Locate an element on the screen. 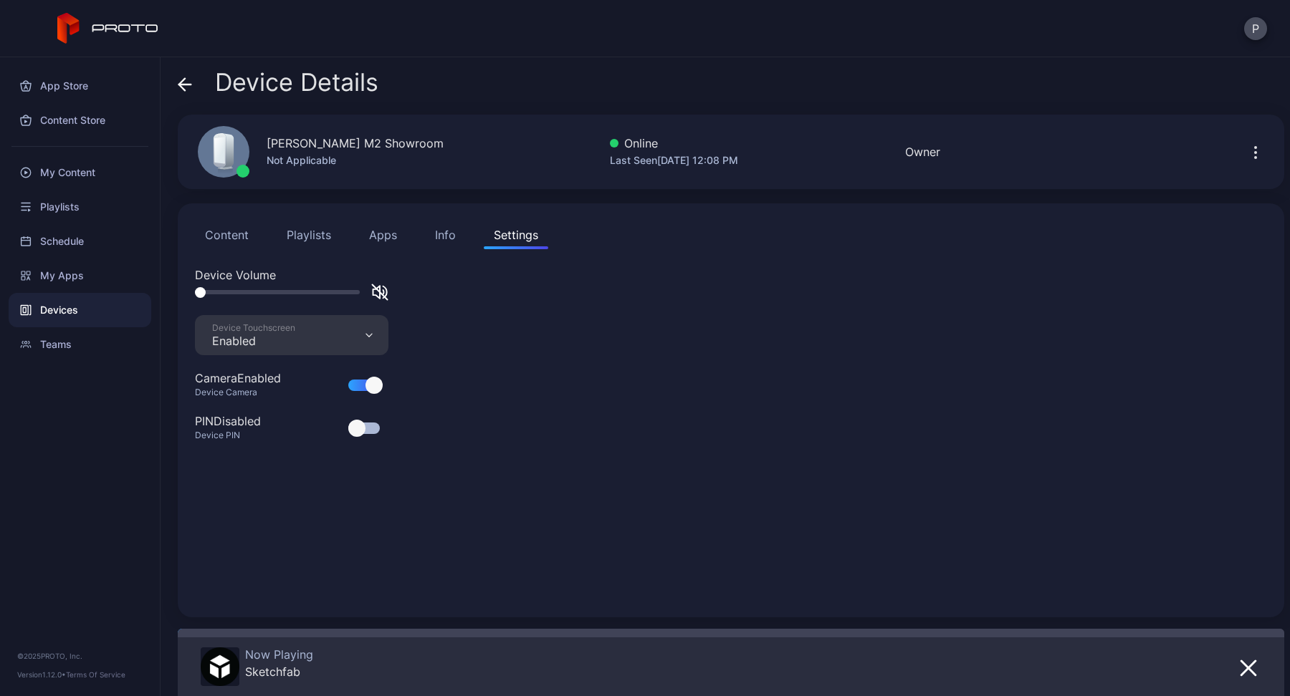 This screenshot has height=696, width=1290. button: Playlists is located at coordinates (309, 235).